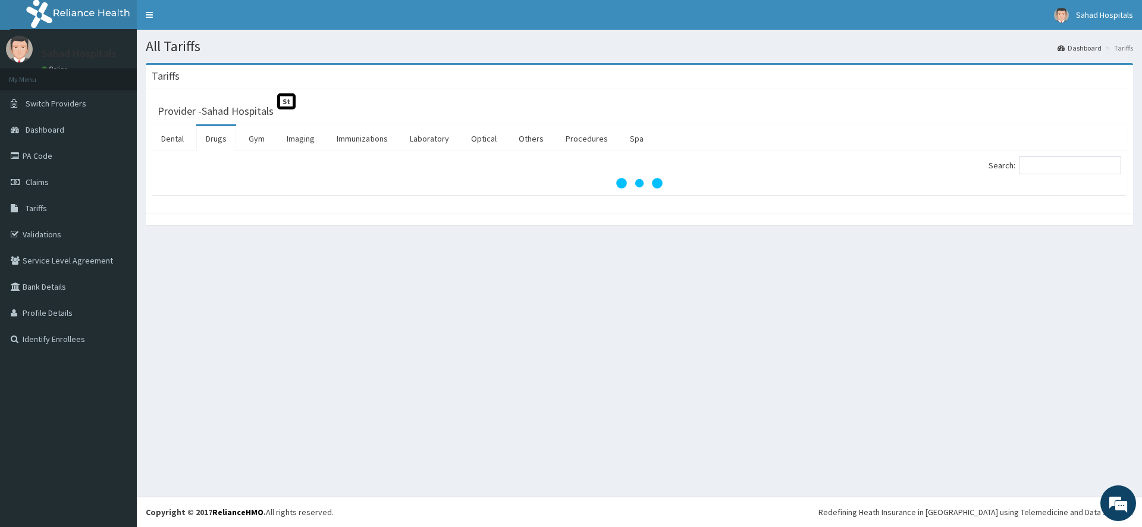  I want to click on h1: All Tariffs, so click(639, 46).